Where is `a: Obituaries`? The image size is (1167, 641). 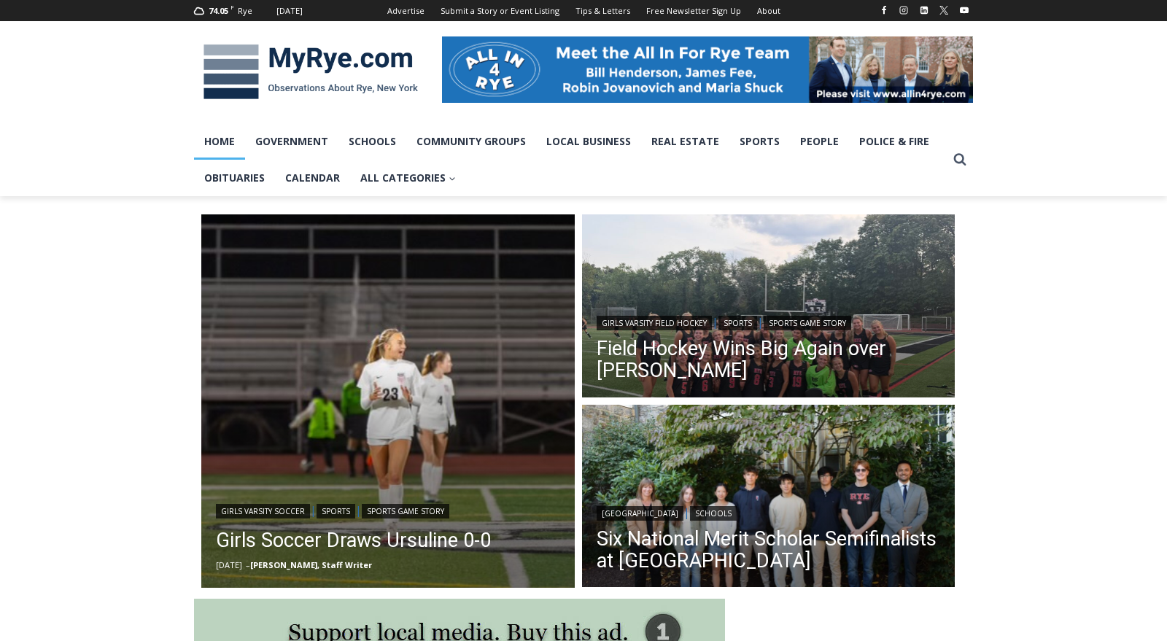 a: Obituaries is located at coordinates (234, 178).